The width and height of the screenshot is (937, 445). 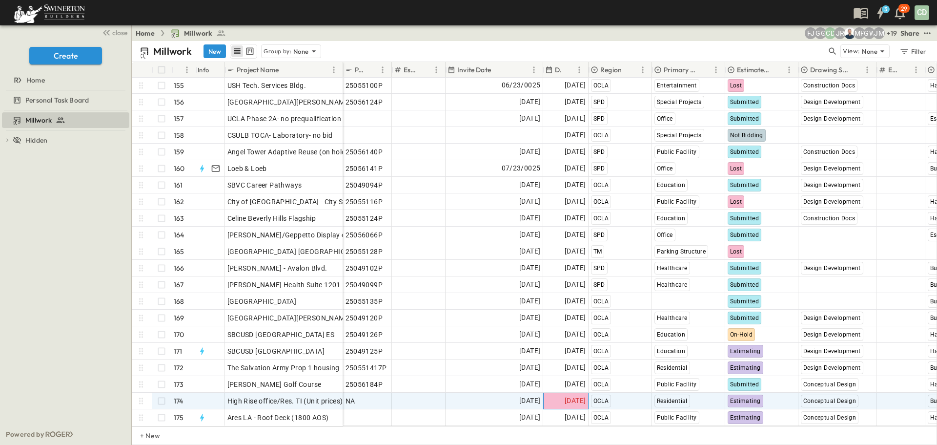 I want to click on span: 25056141P, so click(x=364, y=168).